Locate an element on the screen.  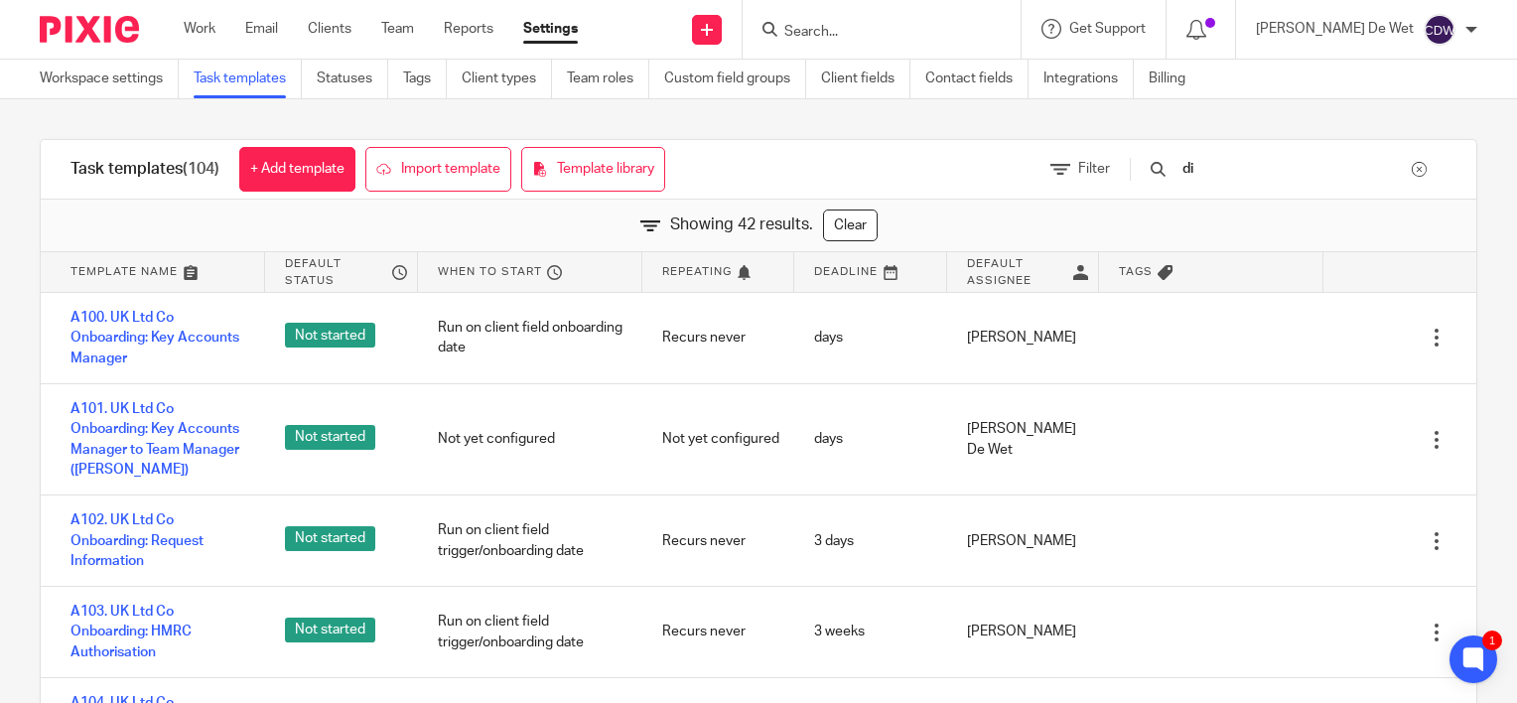
a: Client fields is located at coordinates (866, 78).